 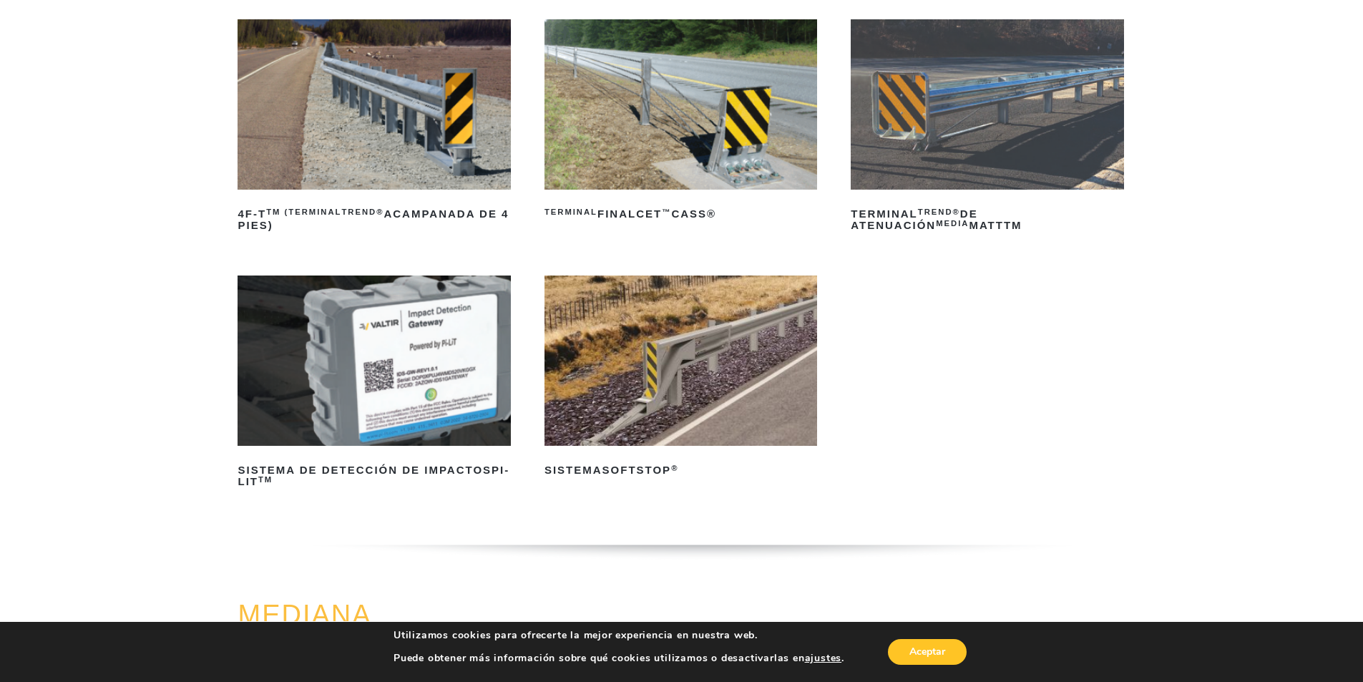 I want to click on button: Aceptar, so click(x=927, y=652).